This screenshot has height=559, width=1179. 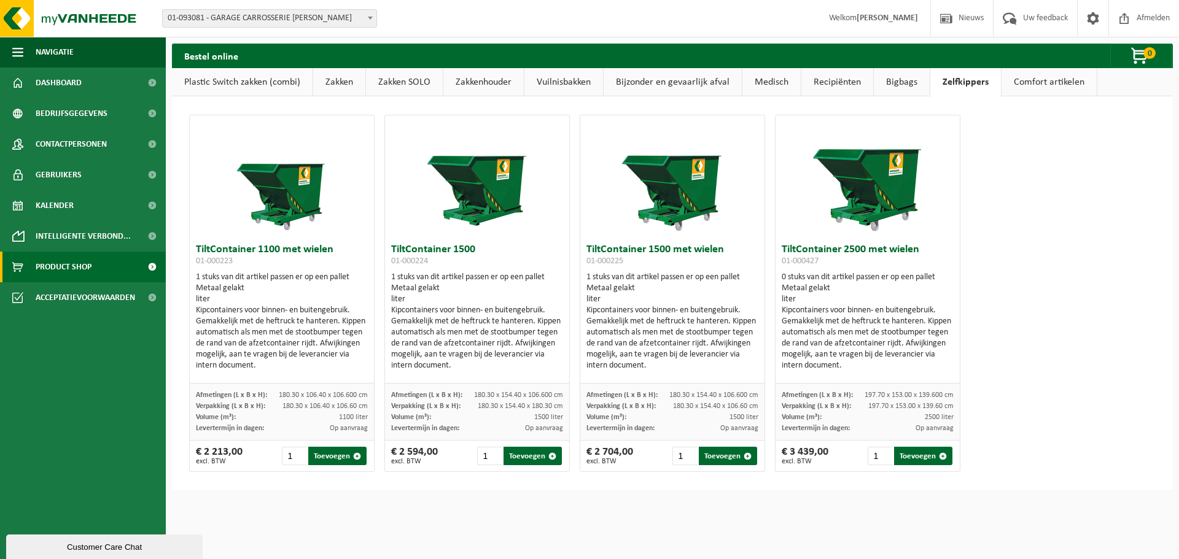 What do you see at coordinates (71, 144) in the screenshot?
I see `span: Contactpersonen` at bounding box center [71, 144].